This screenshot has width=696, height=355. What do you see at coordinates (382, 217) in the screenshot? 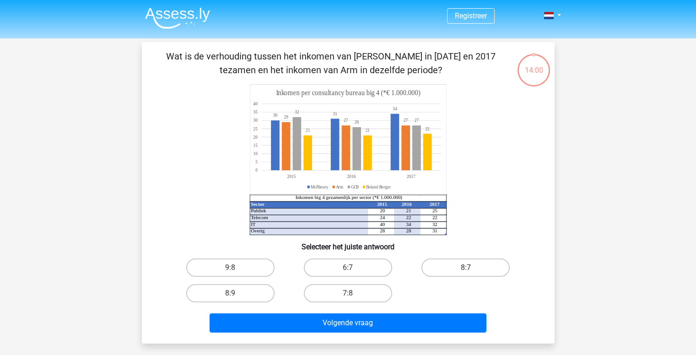
I see `tspan: 24` at bounding box center [382, 217].